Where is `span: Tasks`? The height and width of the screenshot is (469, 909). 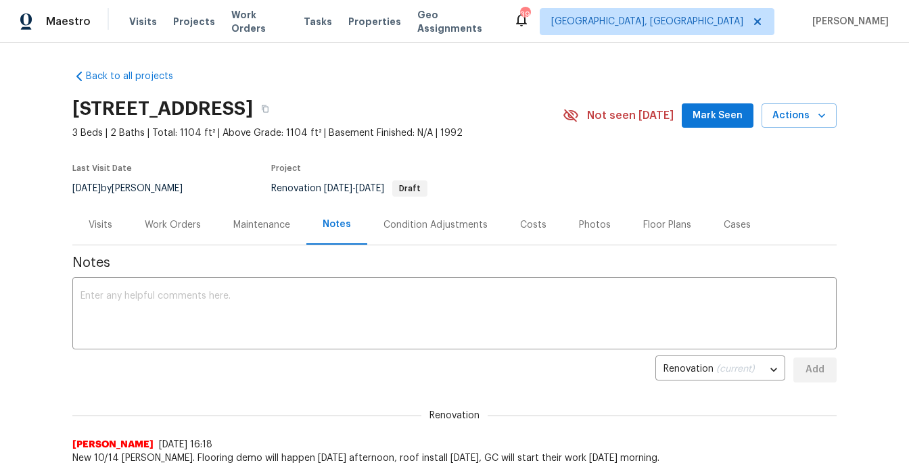
span: Tasks is located at coordinates (318, 22).